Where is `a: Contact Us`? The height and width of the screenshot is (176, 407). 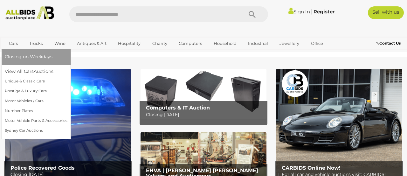
a: Contact Us is located at coordinates (389, 43).